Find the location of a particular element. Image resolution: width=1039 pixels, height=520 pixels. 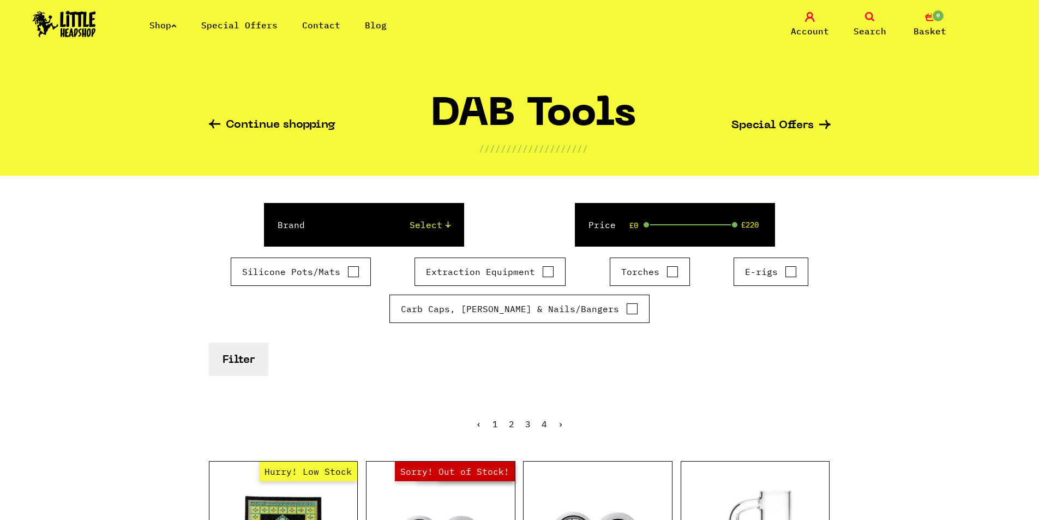

img: Little Head Shop Logo is located at coordinates (64, 24).